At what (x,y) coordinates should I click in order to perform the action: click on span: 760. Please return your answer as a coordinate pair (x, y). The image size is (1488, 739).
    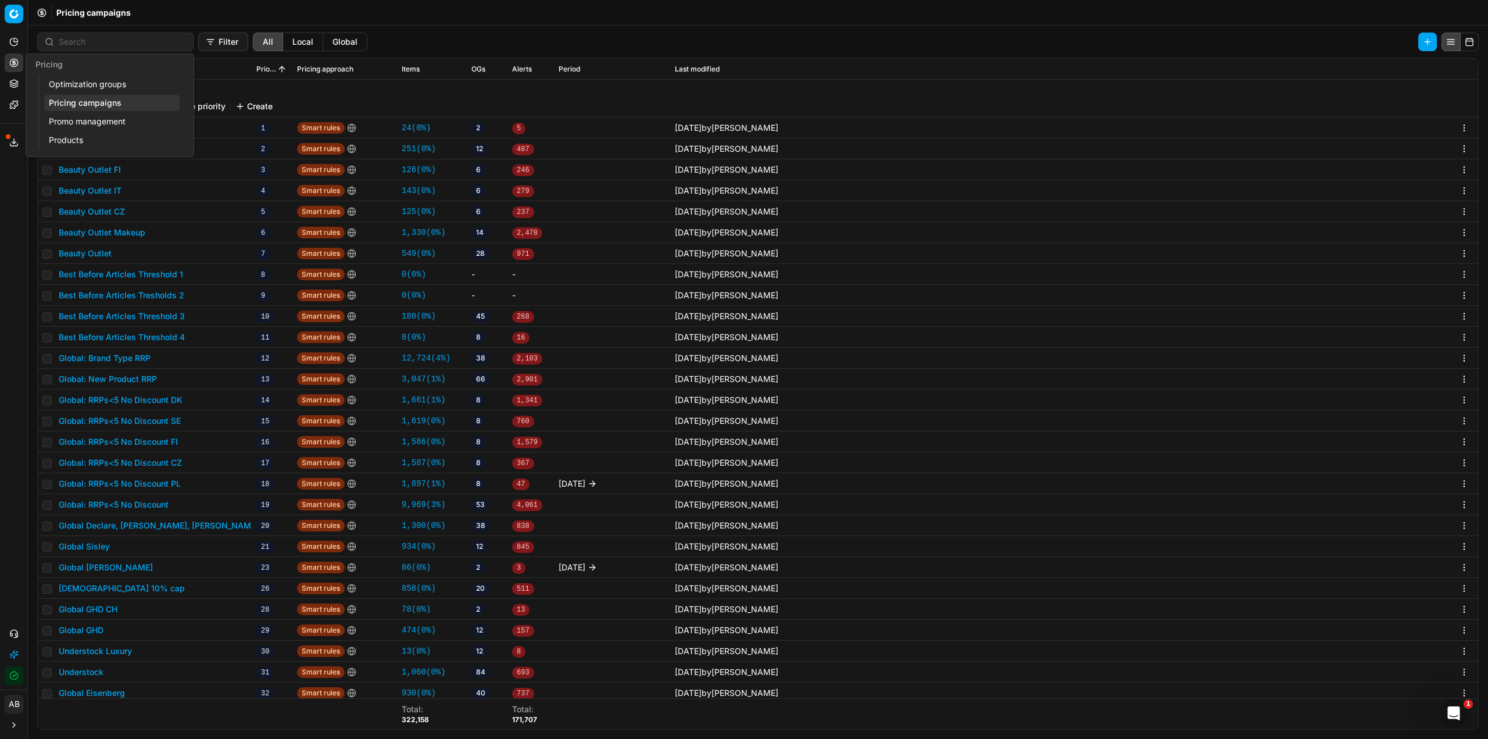
    Looking at the image, I should click on (523, 421).